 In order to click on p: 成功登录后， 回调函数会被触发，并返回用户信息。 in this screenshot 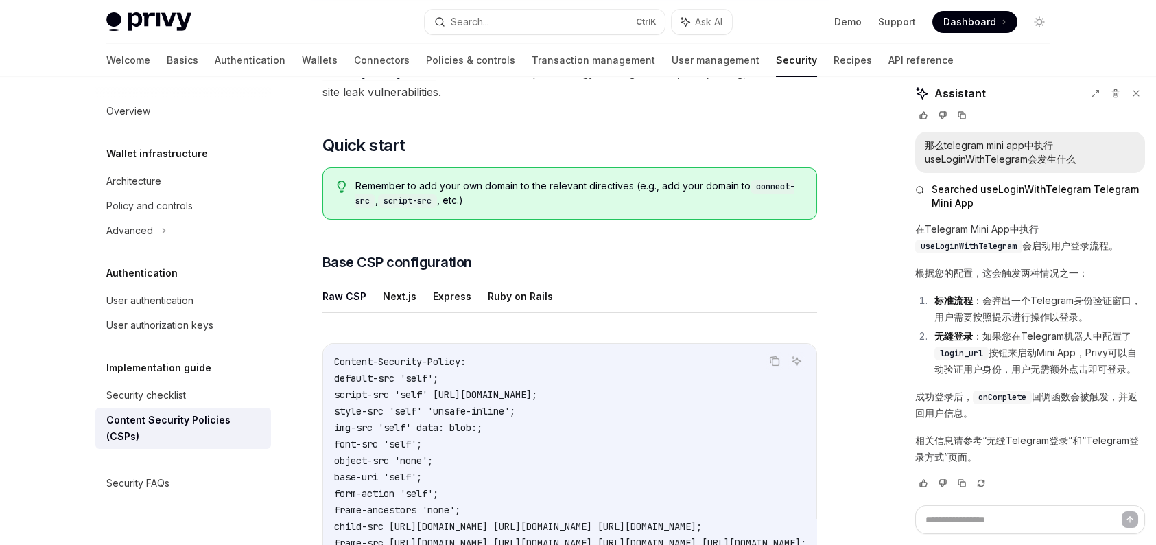, I will do `click(1030, 405)`.